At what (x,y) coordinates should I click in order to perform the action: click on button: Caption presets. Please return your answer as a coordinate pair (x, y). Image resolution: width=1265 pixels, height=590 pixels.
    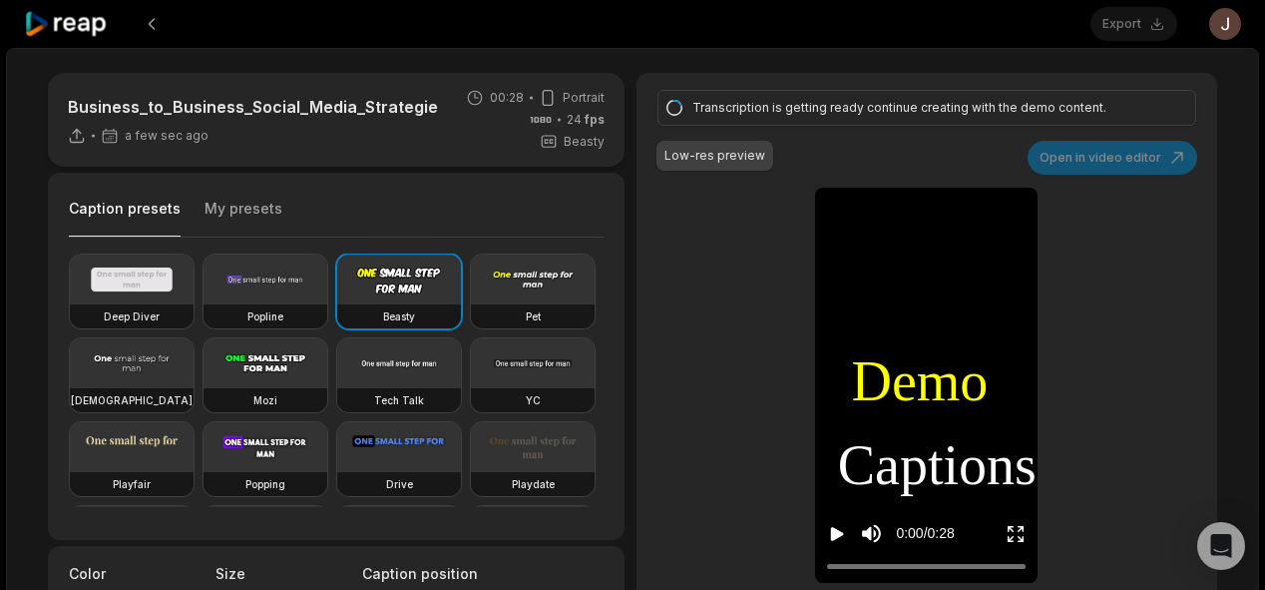
    Looking at the image, I should click on (125, 217).